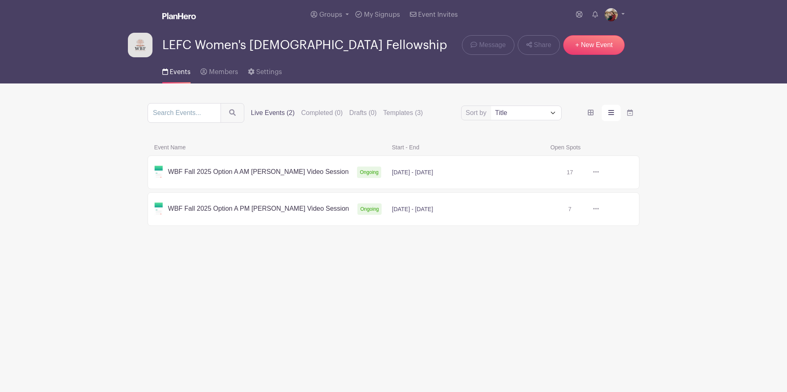  What do you see at coordinates (594, 45) in the screenshot?
I see `a: + New Event` at bounding box center [594, 45].